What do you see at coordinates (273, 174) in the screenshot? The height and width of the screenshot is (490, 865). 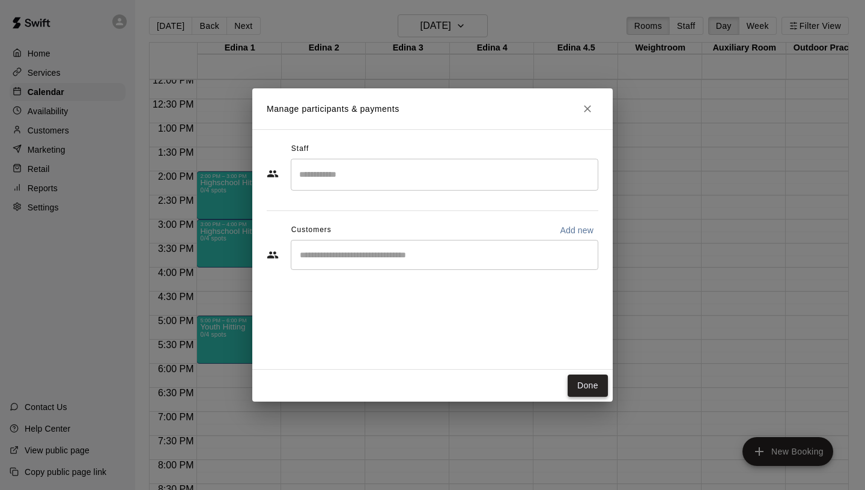 I see `svg: Staff` at bounding box center [273, 174].